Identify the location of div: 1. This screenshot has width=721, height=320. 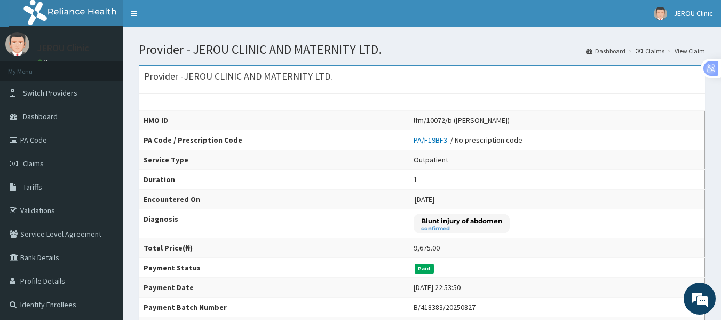
(415, 179).